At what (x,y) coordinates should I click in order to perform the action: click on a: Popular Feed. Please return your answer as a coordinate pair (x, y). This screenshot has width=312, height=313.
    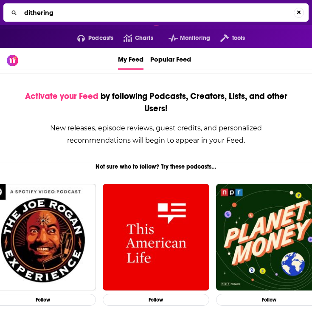
    Looking at the image, I should click on (171, 59).